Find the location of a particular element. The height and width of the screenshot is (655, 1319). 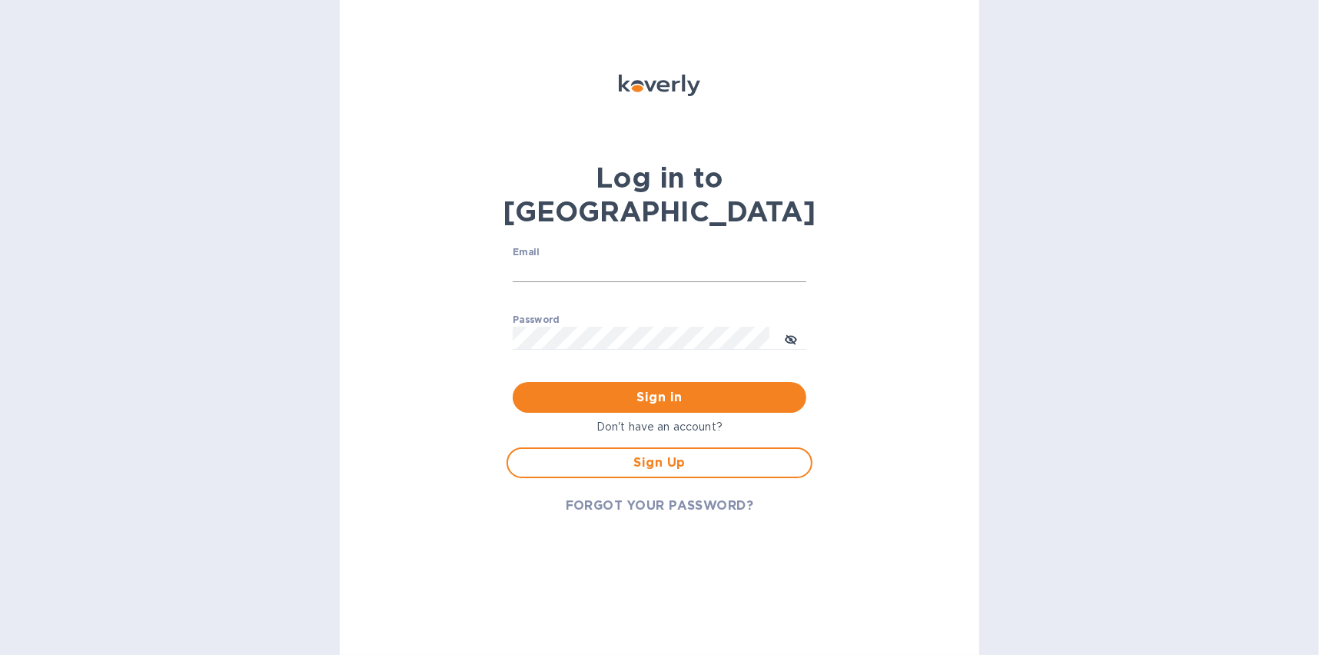

button: FORGOT YOUR PASSWORD? is located at coordinates (660, 506).